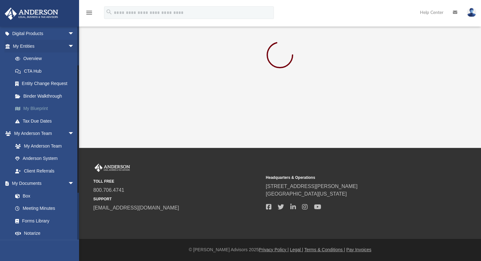 The image size is (481, 261). Describe the element at coordinates (46, 84) in the screenshot. I see `a: Entity Change Request` at that location.